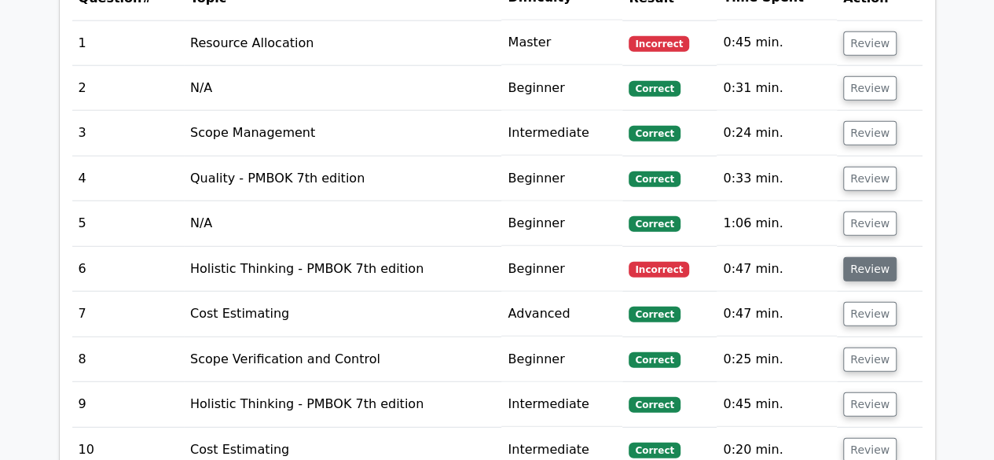 This screenshot has width=994, height=460. What do you see at coordinates (128, 313) in the screenshot?
I see `td: 7` at bounding box center [128, 313].